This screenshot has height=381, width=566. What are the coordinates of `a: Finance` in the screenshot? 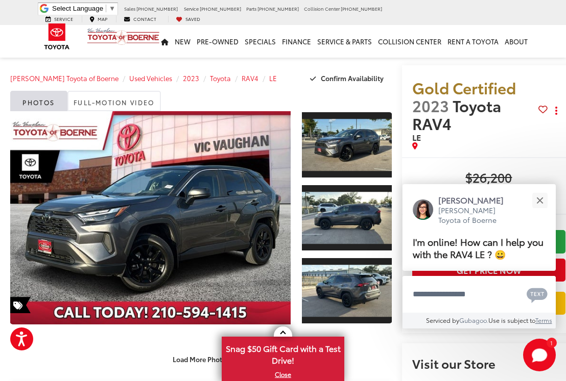 It's located at (296, 41).